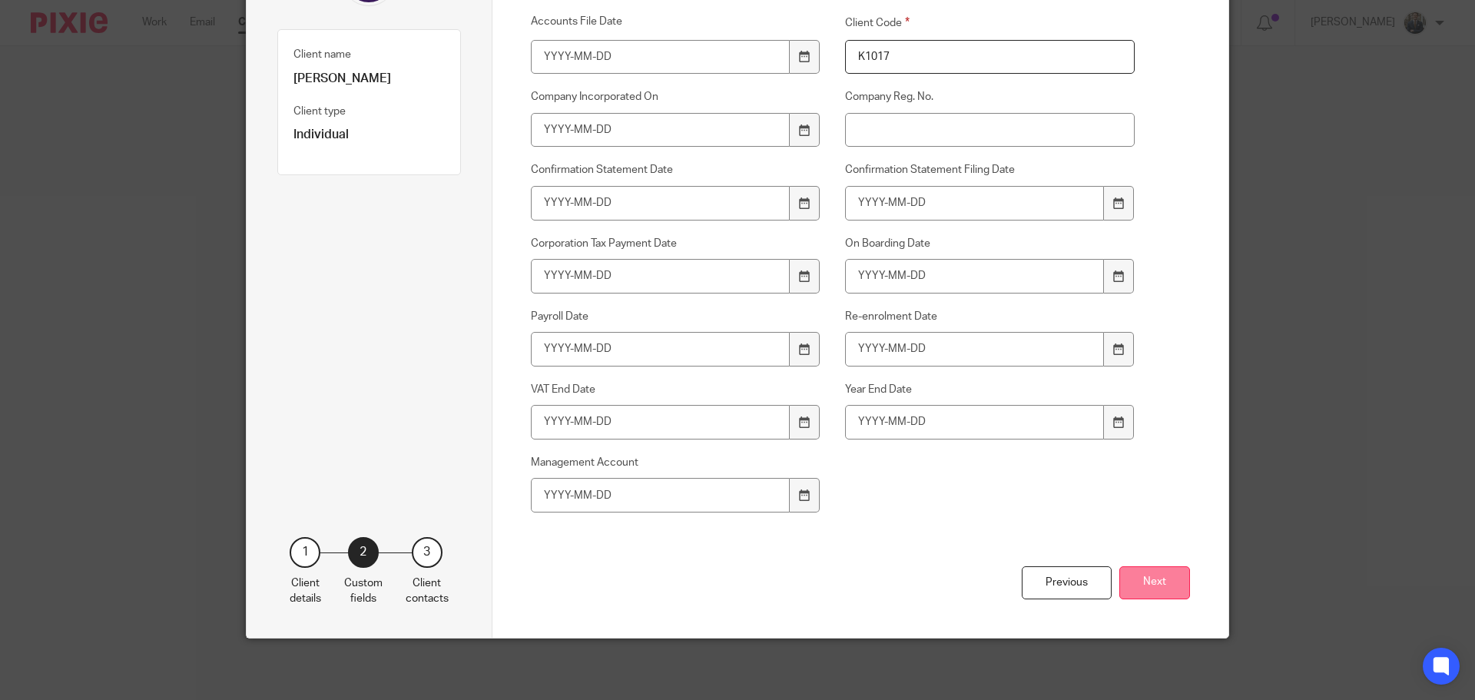 The height and width of the screenshot is (700, 1475). I want to click on label: VAT End Date, so click(676, 389).